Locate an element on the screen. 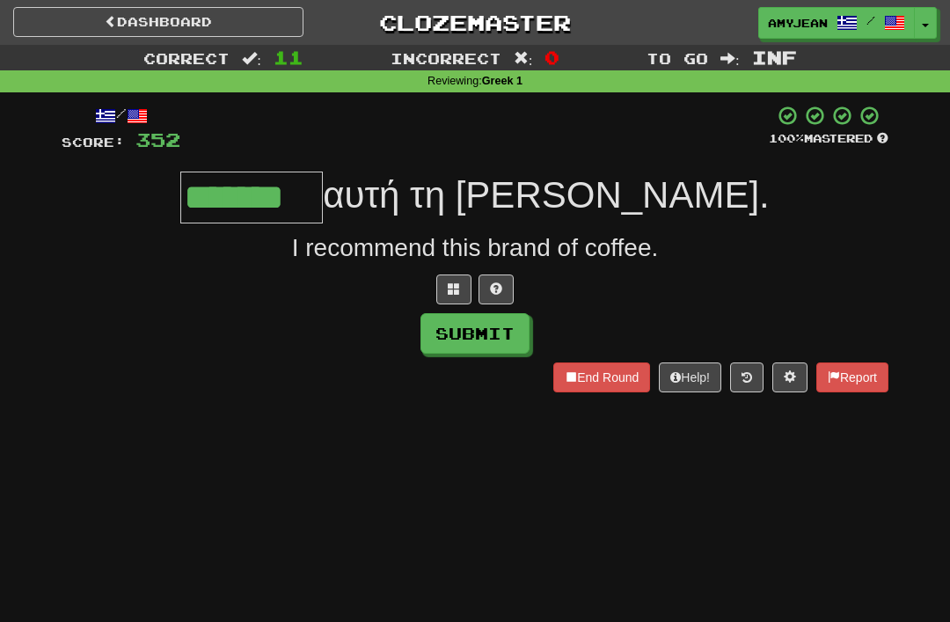  span: AmyJean is located at coordinates (798, 23).